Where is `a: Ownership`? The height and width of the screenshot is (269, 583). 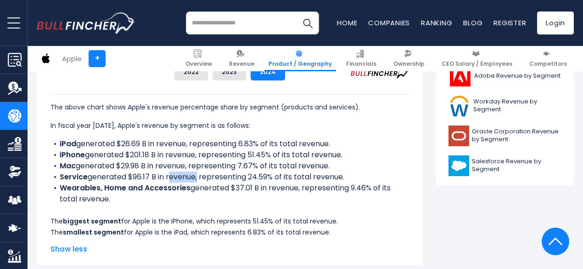
a: Ownership is located at coordinates (409, 58).